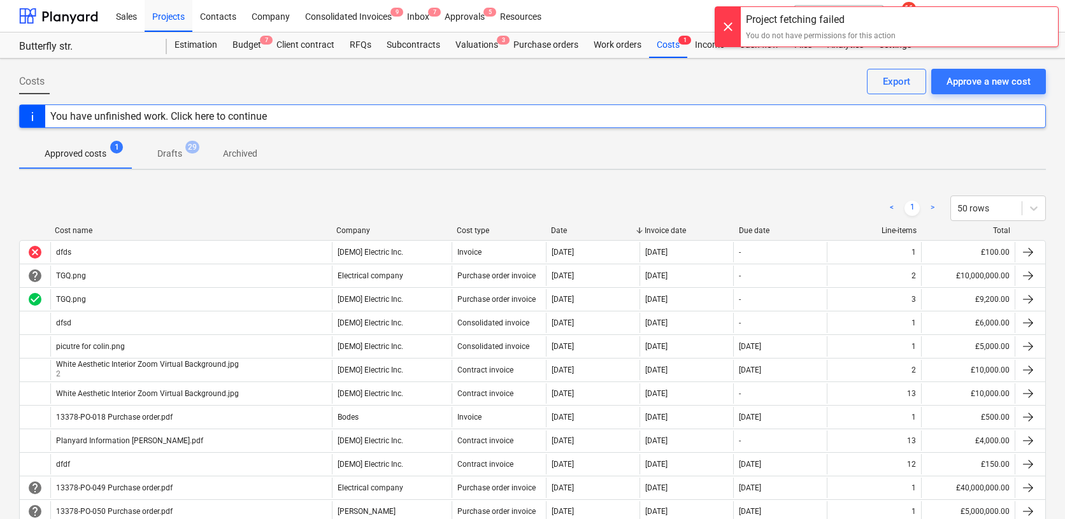  Describe the element at coordinates (968, 441) in the screenshot. I see `div: £4,000.00` at that location.